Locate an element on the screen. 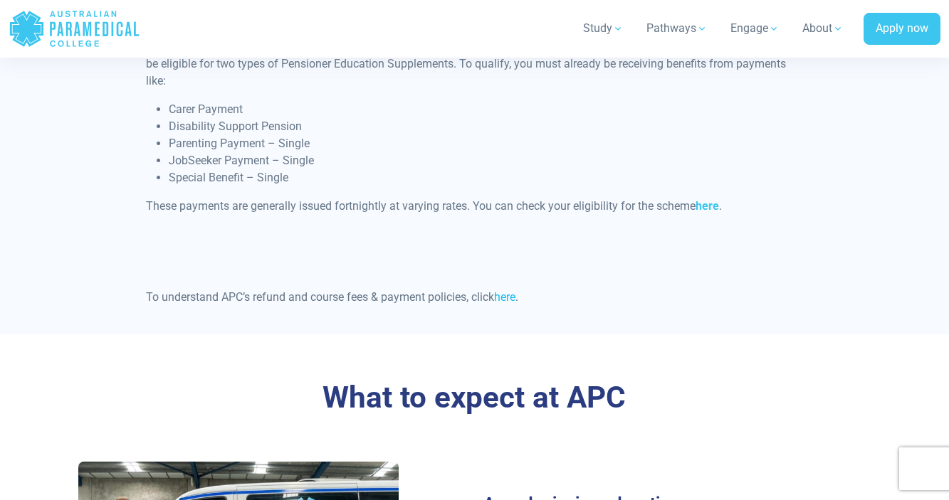  li: Special Benefit – Single is located at coordinates (485, 178).